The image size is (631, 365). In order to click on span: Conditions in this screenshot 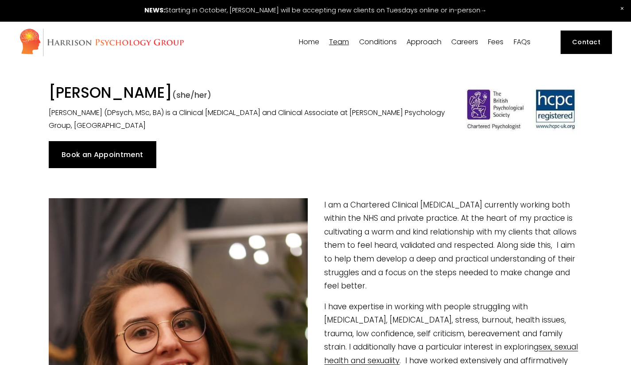, I will do `click(378, 42)`.